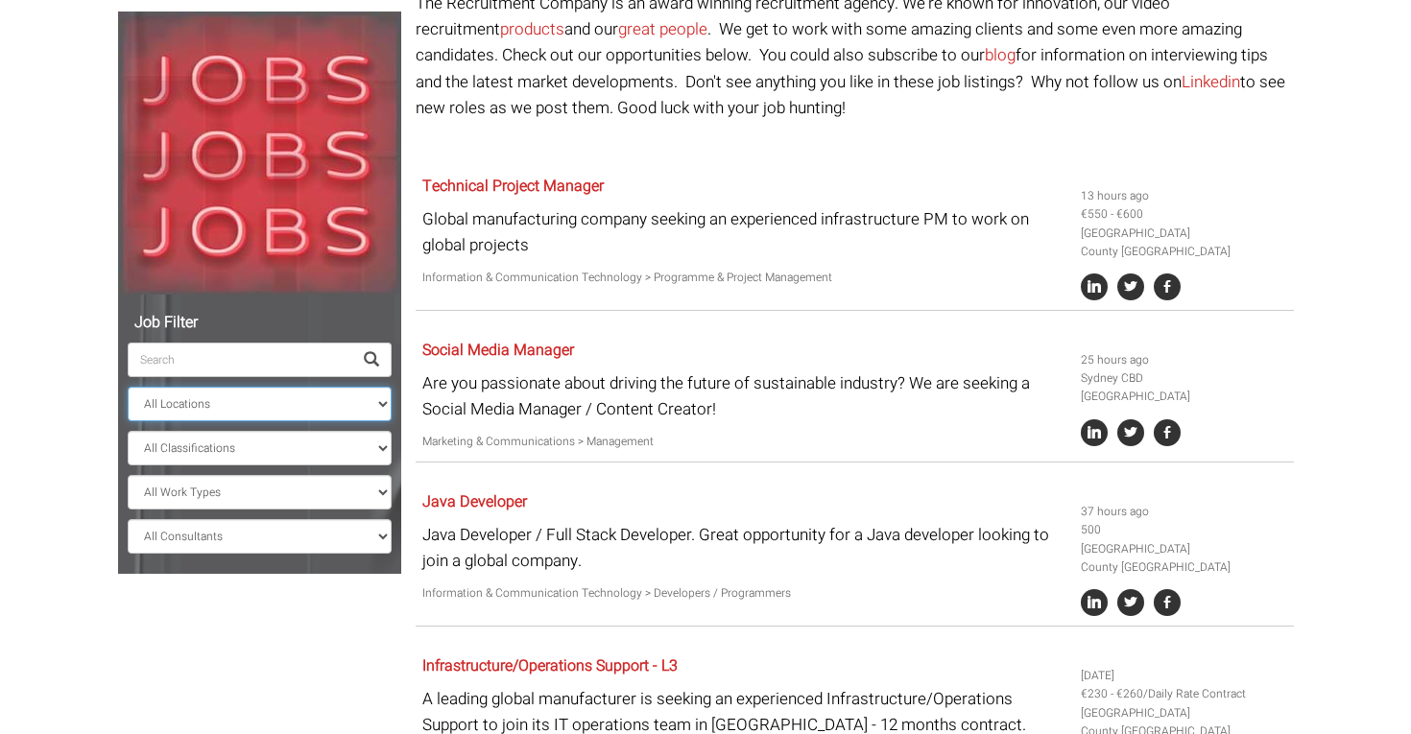  I want to click on li: 500, so click(1183, 530).